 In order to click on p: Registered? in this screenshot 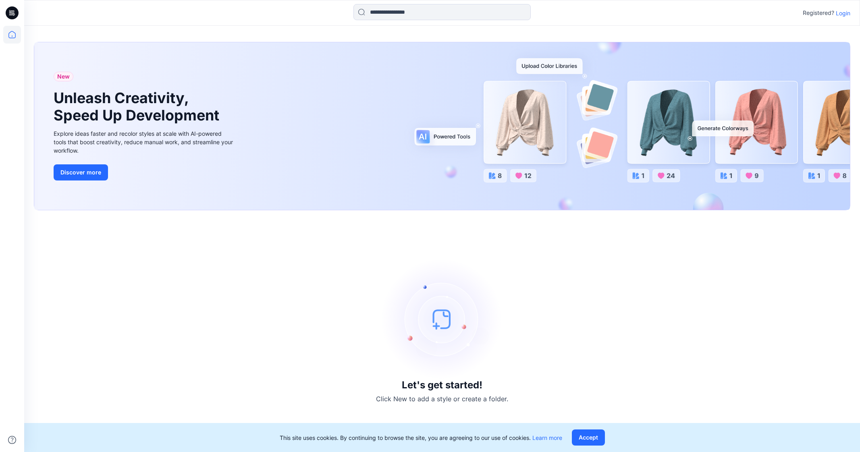, I will do `click(818, 13)`.